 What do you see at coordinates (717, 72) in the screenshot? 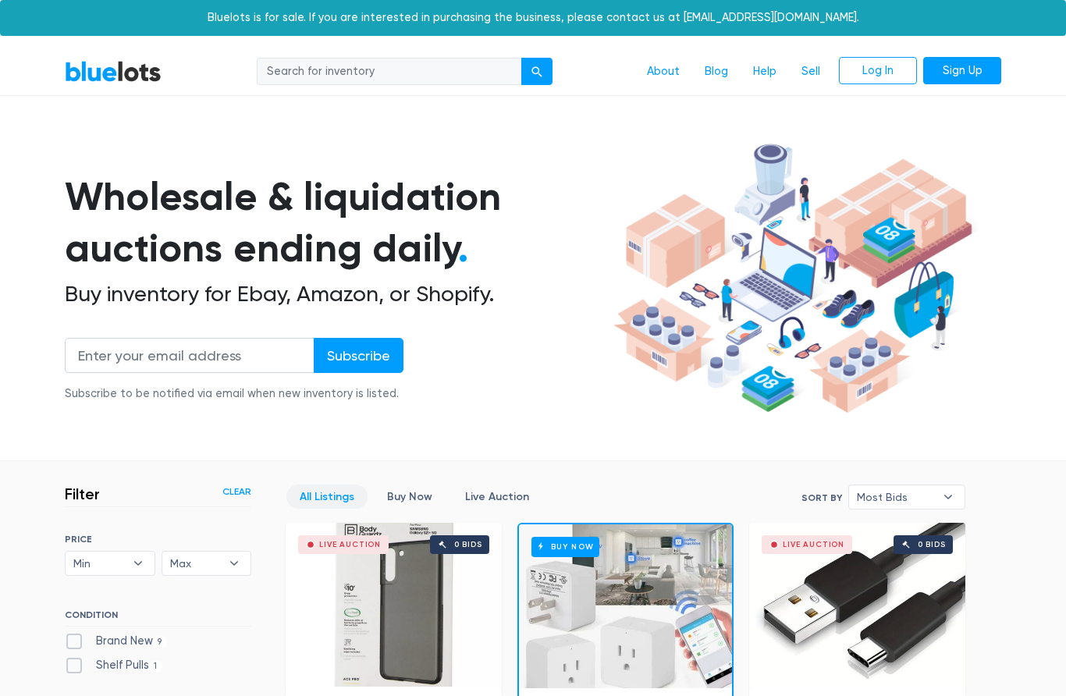
I see `a: Blog` at bounding box center [717, 72].